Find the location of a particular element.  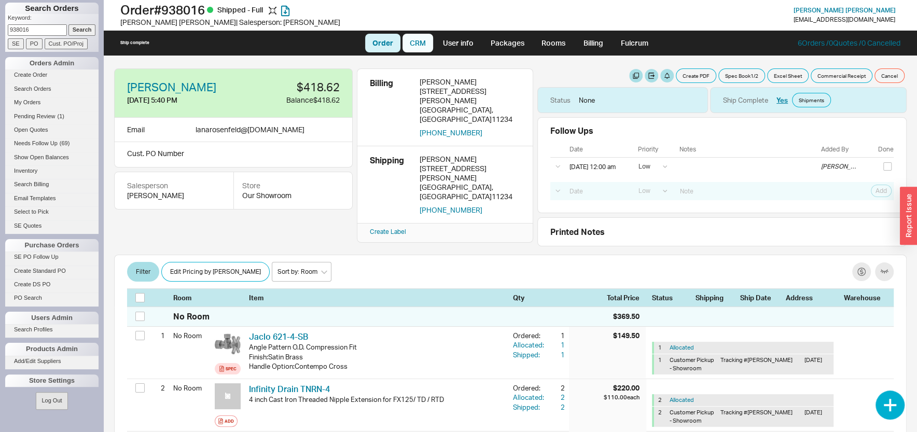

div: Finish : Satin Brass is located at coordinates (377, 357).